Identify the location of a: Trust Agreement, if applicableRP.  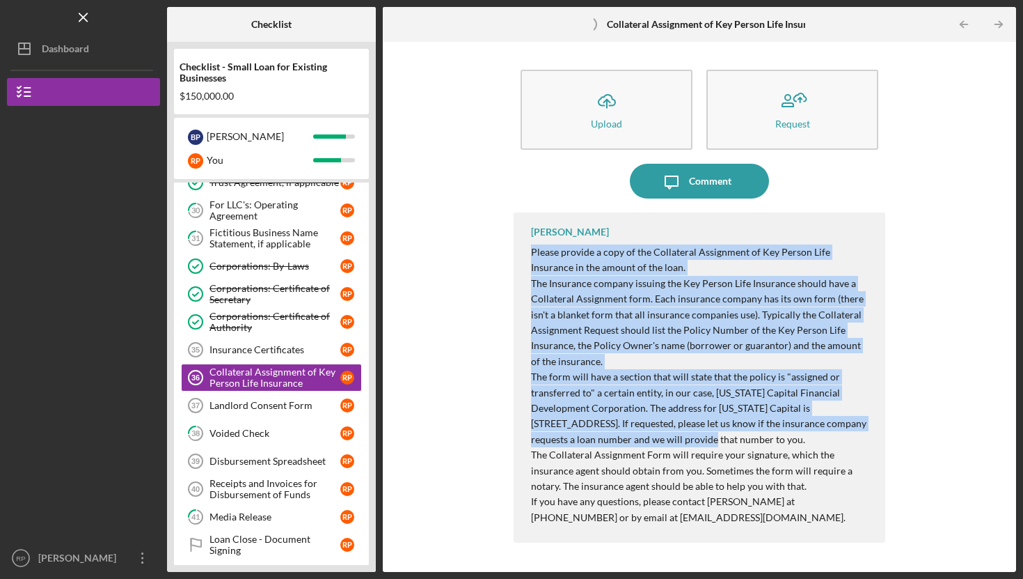
(272, 182).